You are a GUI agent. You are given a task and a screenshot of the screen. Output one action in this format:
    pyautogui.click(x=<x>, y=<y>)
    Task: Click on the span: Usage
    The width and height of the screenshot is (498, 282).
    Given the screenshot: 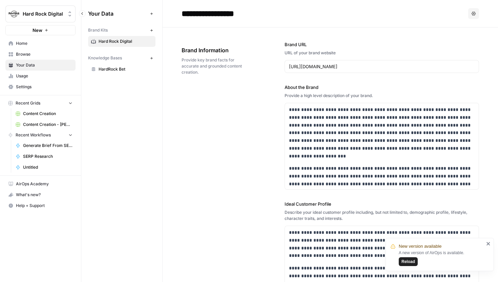 What is the action you would take?
    pyautogui.click(x=44, y=76)
    